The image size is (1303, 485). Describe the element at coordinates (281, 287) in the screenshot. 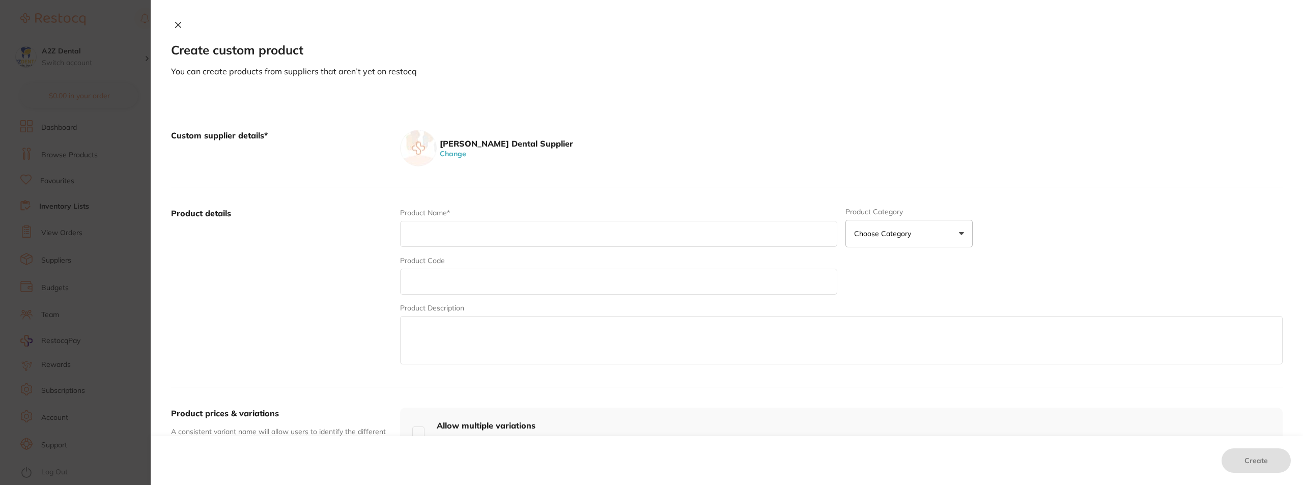

I see `label: Product details` at that location.